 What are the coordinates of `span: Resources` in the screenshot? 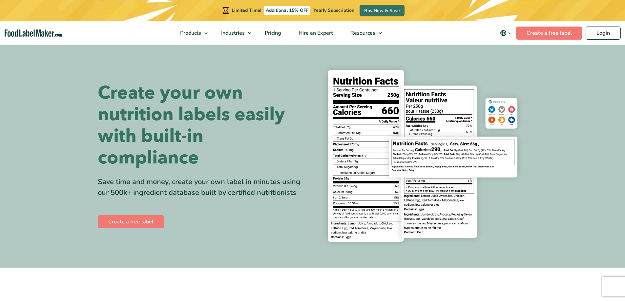 It's located at (362, 33).